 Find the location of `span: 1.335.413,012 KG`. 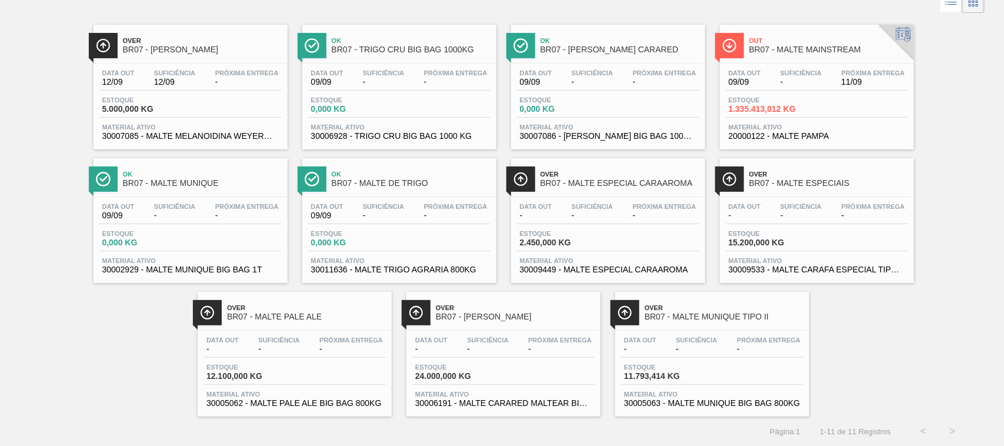

span: 1.335.413,012 KG is located at coordinates (770, 109).